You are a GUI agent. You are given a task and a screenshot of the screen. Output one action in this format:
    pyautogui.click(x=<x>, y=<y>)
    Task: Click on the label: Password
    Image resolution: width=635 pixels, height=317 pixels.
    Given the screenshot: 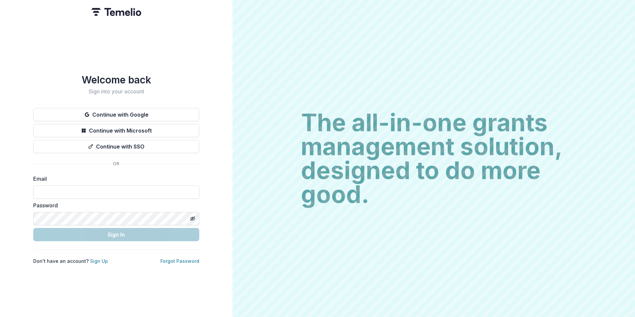 What is the action you would take?
    pyautogui.click(x=114, y=205)
    